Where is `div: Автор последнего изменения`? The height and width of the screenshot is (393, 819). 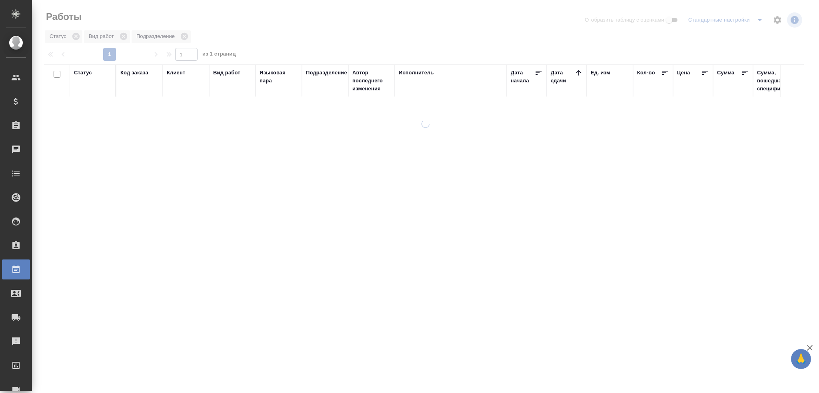
div: Автор последнего изменения is located at coordinates (372, 81).